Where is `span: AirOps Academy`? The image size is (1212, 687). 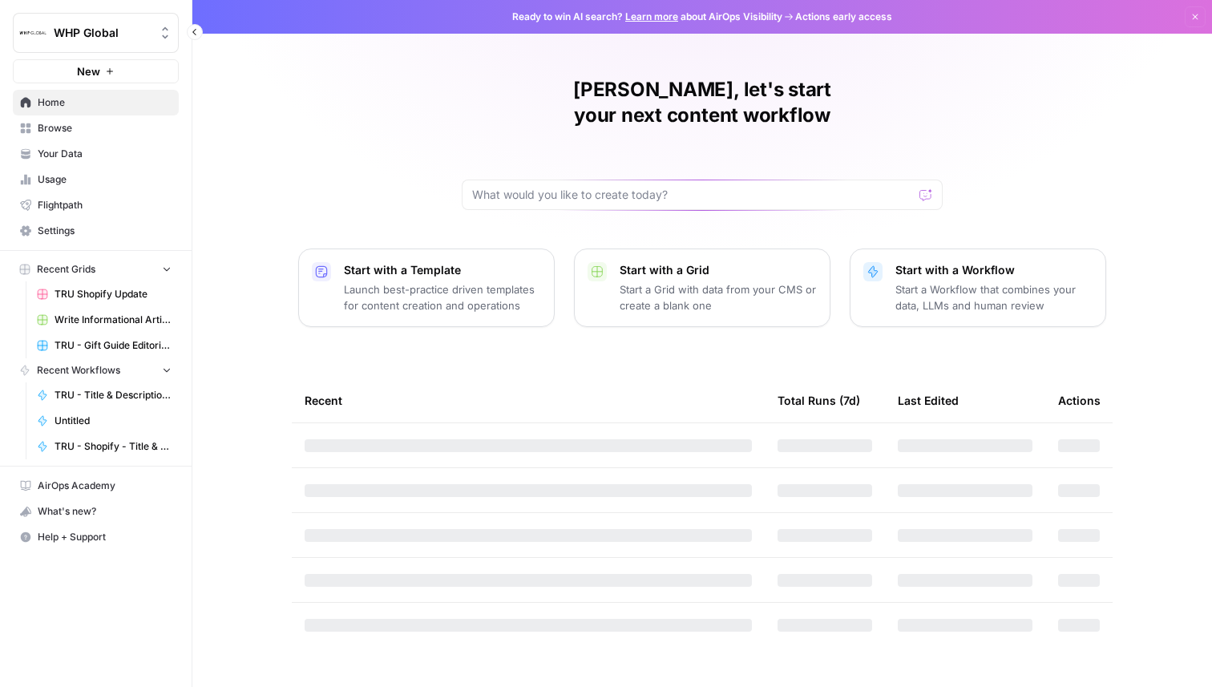
span: AirOps Academy is located at coordinates (104, 486).